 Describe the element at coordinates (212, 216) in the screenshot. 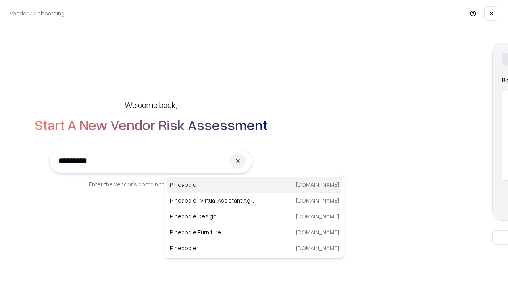

I see `p: Pineapple Design` at that location.